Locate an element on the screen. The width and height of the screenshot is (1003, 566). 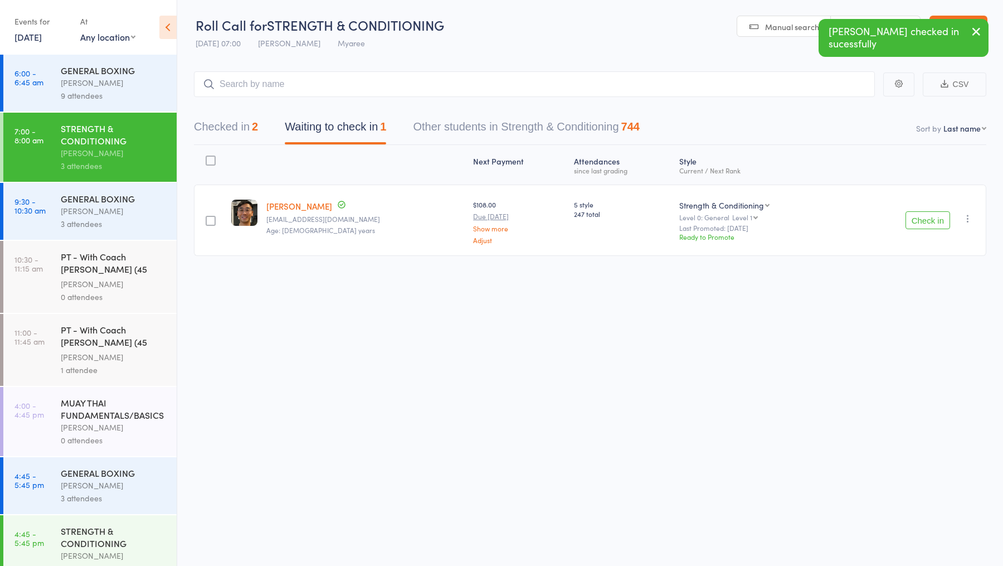
div: Strength & Conditioning is located at coordinates (722, 205).